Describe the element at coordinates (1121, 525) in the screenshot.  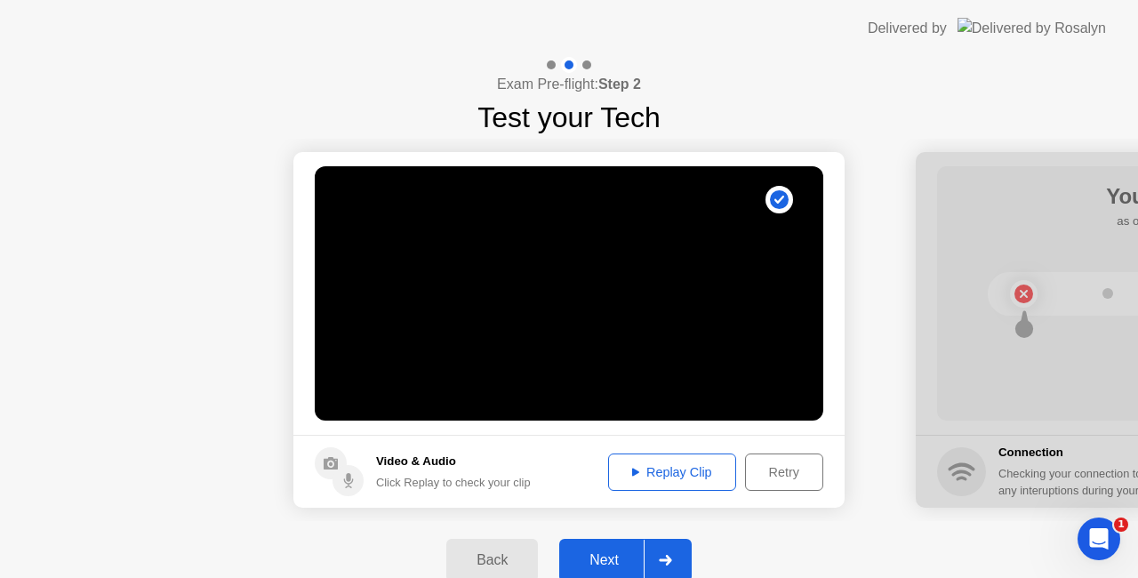
I see `span: 1` at that location.